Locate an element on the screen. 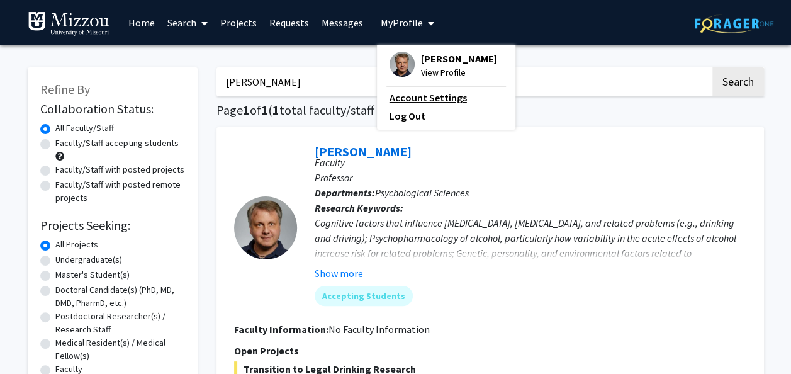  span: No Faculty Information is located at coordinates (379, 329).